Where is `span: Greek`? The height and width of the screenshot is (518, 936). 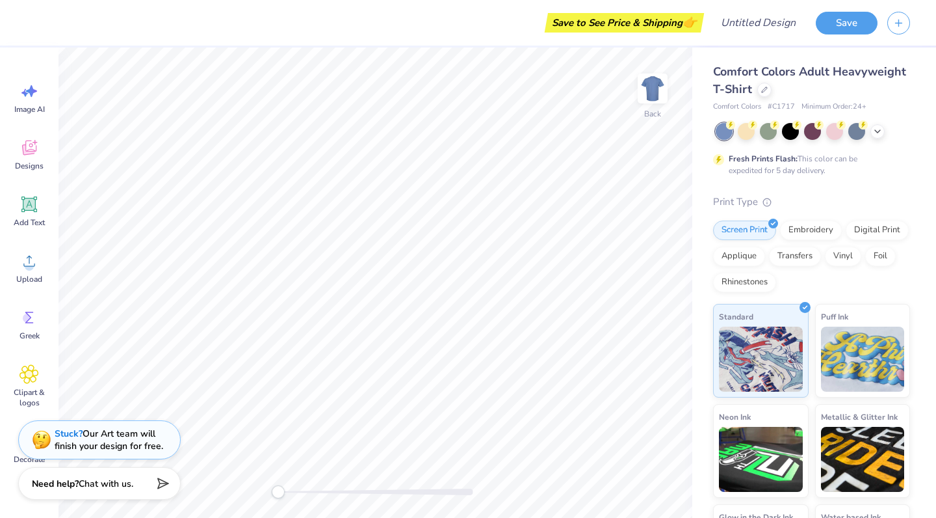 span: Greek is located at coordinates (29, 336).